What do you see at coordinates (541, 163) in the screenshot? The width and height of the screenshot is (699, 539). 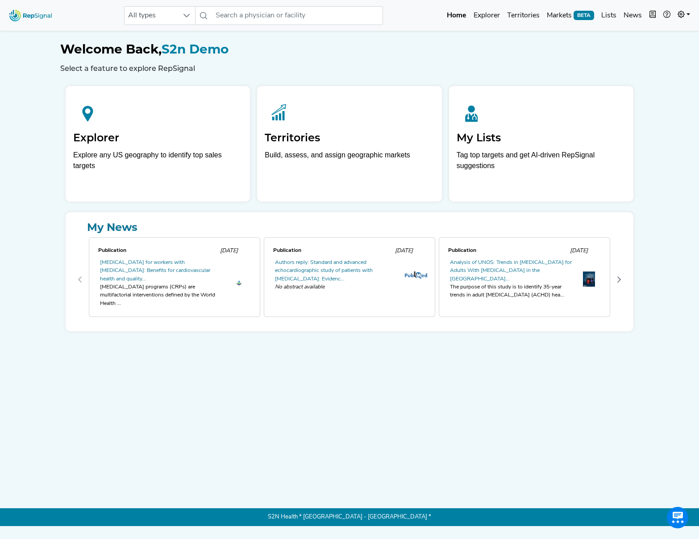 I see `p: Tag top targets and get AI-driven RepSignal suggestions` at bounding box center [541, 163].